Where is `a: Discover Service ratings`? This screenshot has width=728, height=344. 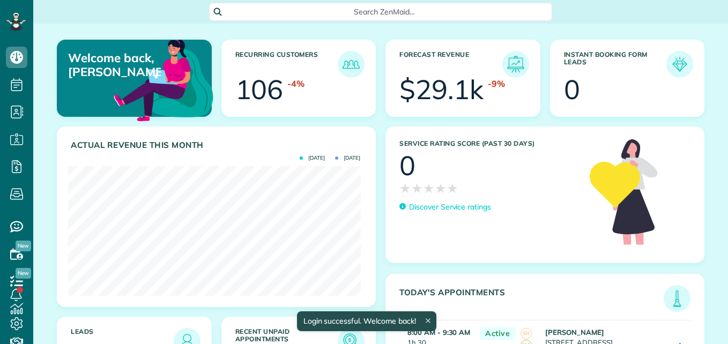 a: Discover Service ratings is located at coordinates (445, 207).